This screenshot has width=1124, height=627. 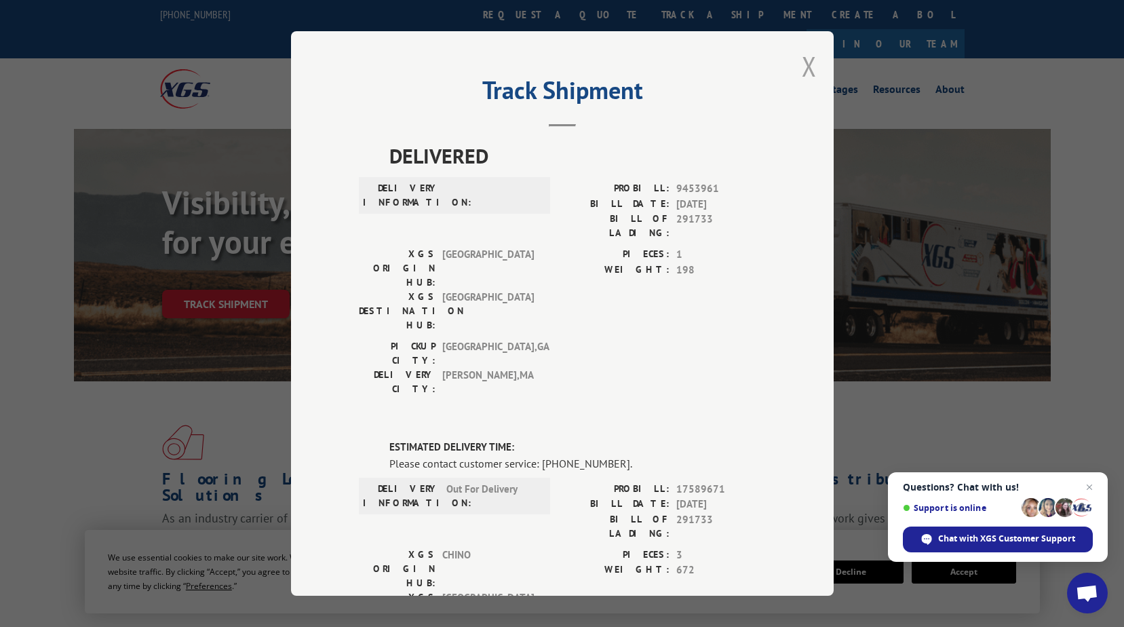 What do you see at coordinates (397, 311) in the screenshot?
I see `label: XGS DESTINATION HUB:` at bounding box center [397, 311].